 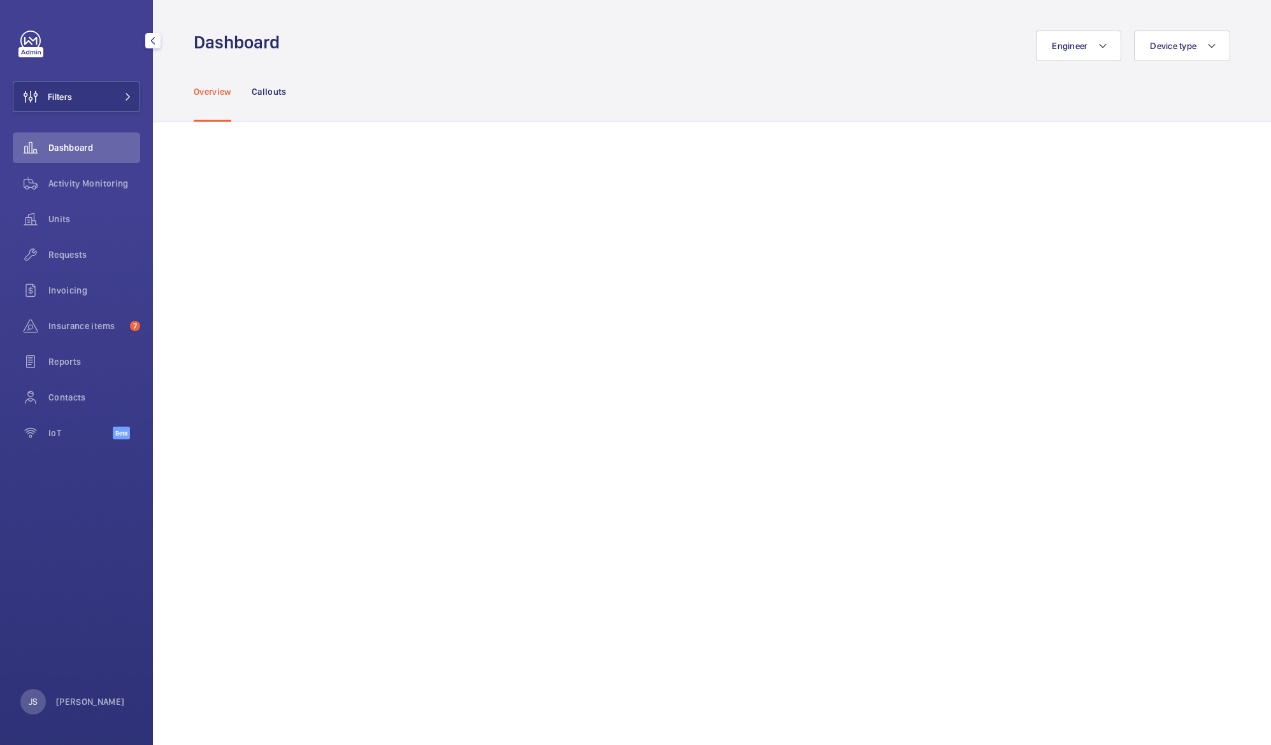 What do you see at coordinates (1173, 46) in the screenshot?
I see `span: Device type` at bounding box center [1173, 46].